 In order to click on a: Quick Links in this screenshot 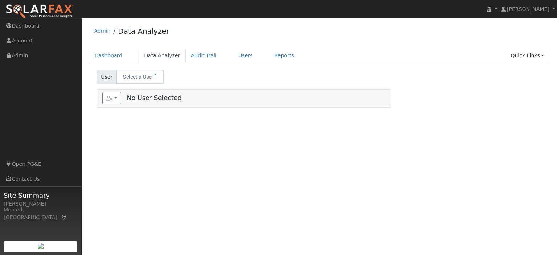, I will do `click(527, 55)`.